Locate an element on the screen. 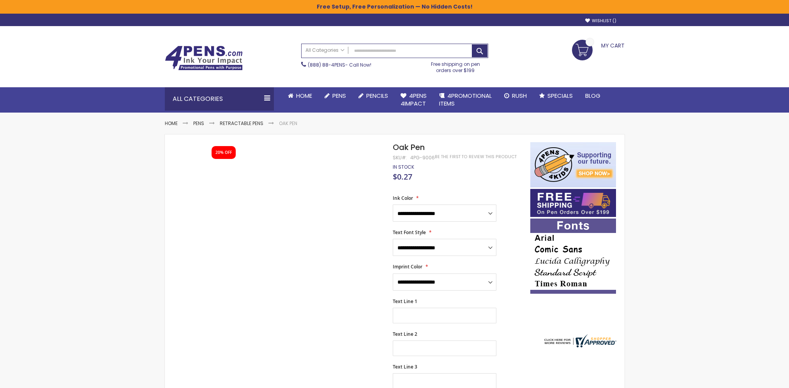  img: Free shipping on orders over $199 is located at coordinates (574, 203).